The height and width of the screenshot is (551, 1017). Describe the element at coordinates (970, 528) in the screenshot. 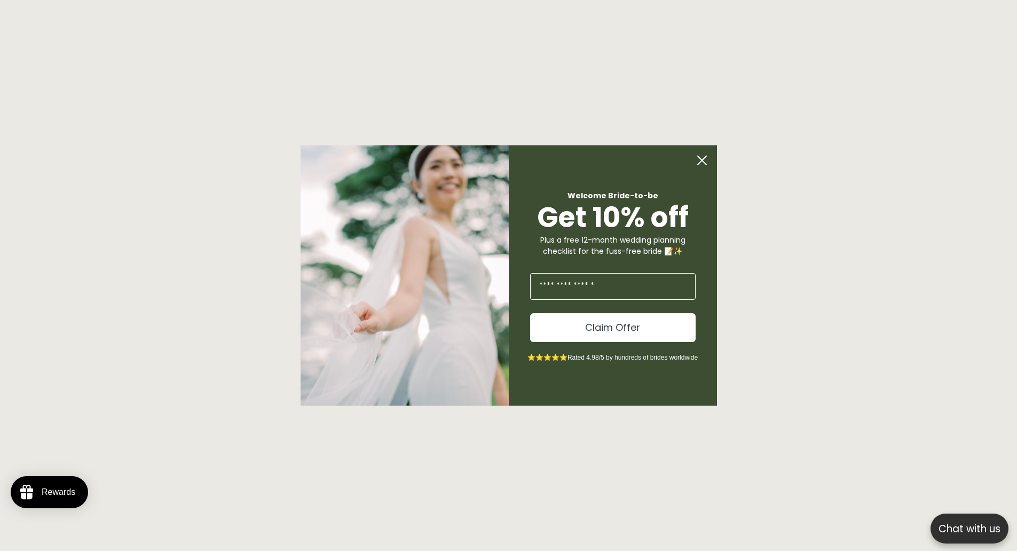

I see `button: Open chatbox` at that location.